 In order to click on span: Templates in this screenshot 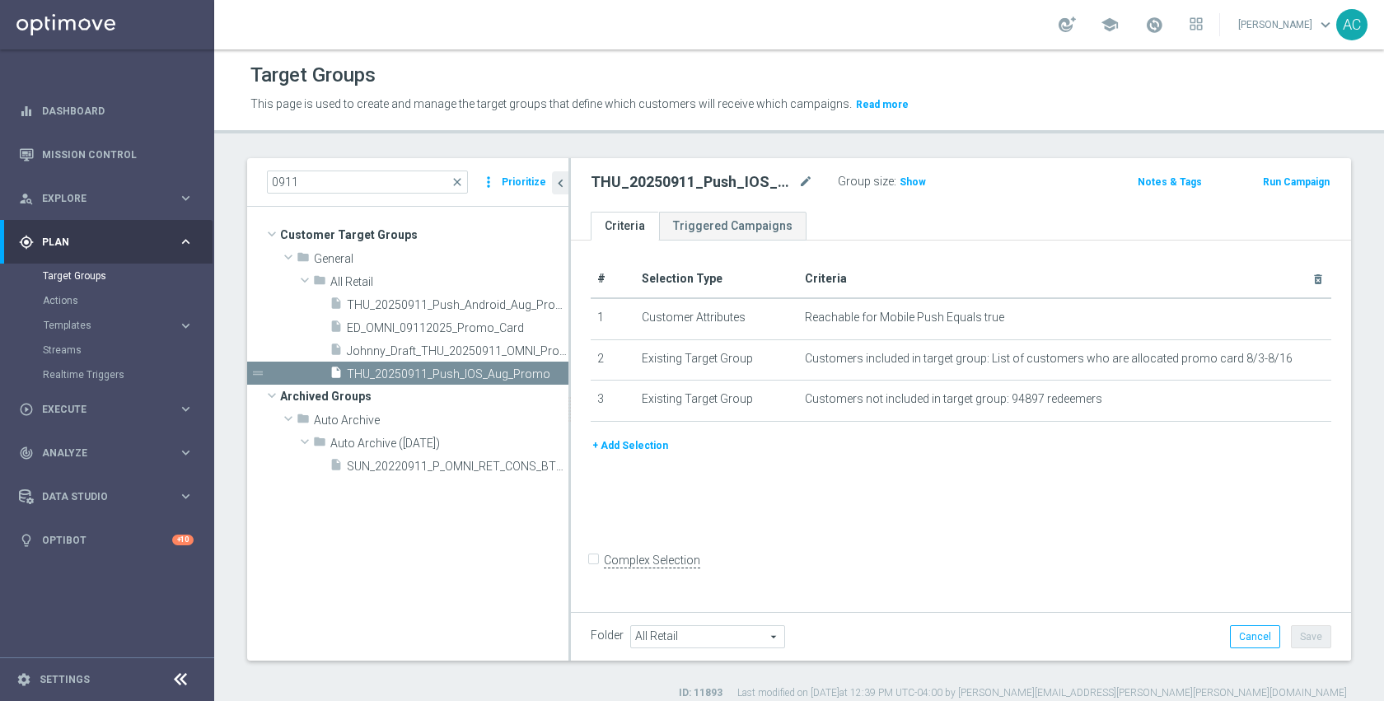, I will do `click(102, 326)`.